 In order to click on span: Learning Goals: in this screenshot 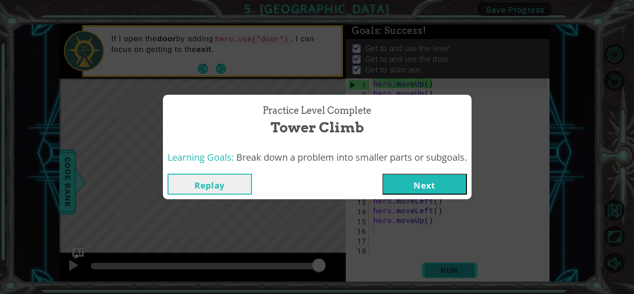, I will do `click(201, 157)`.